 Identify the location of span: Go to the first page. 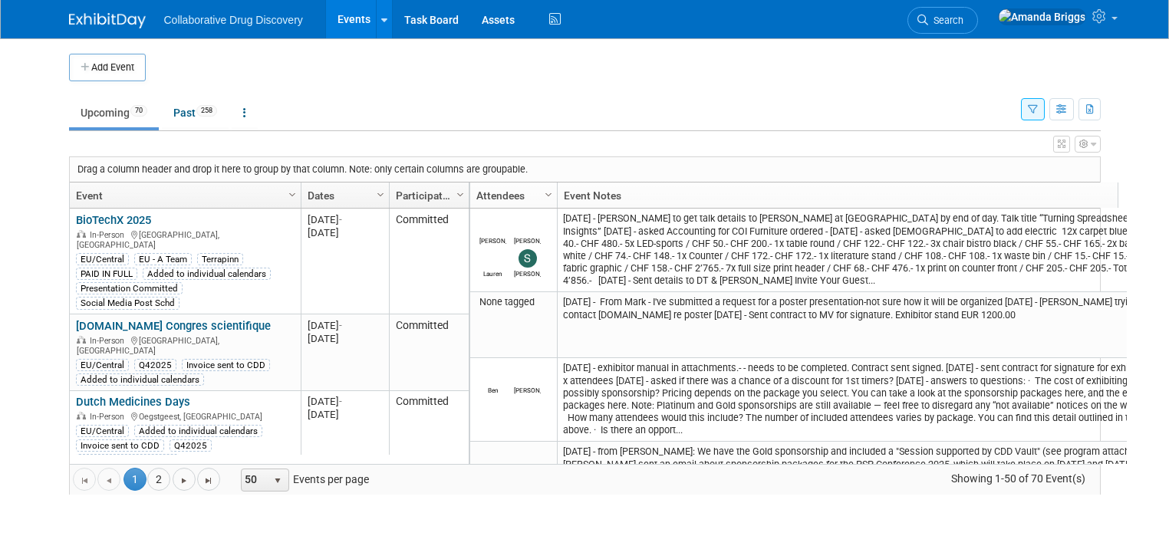
(84, 481).